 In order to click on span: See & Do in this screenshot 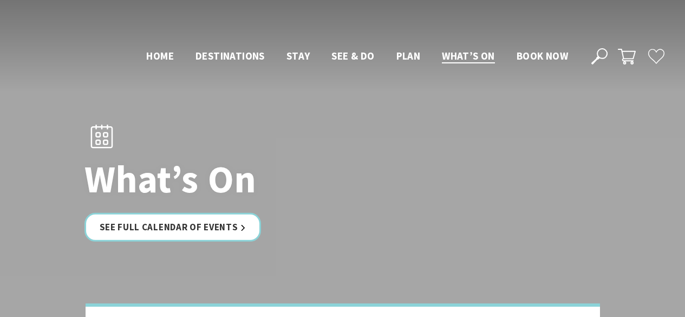, I will do `click(353, 56)`.